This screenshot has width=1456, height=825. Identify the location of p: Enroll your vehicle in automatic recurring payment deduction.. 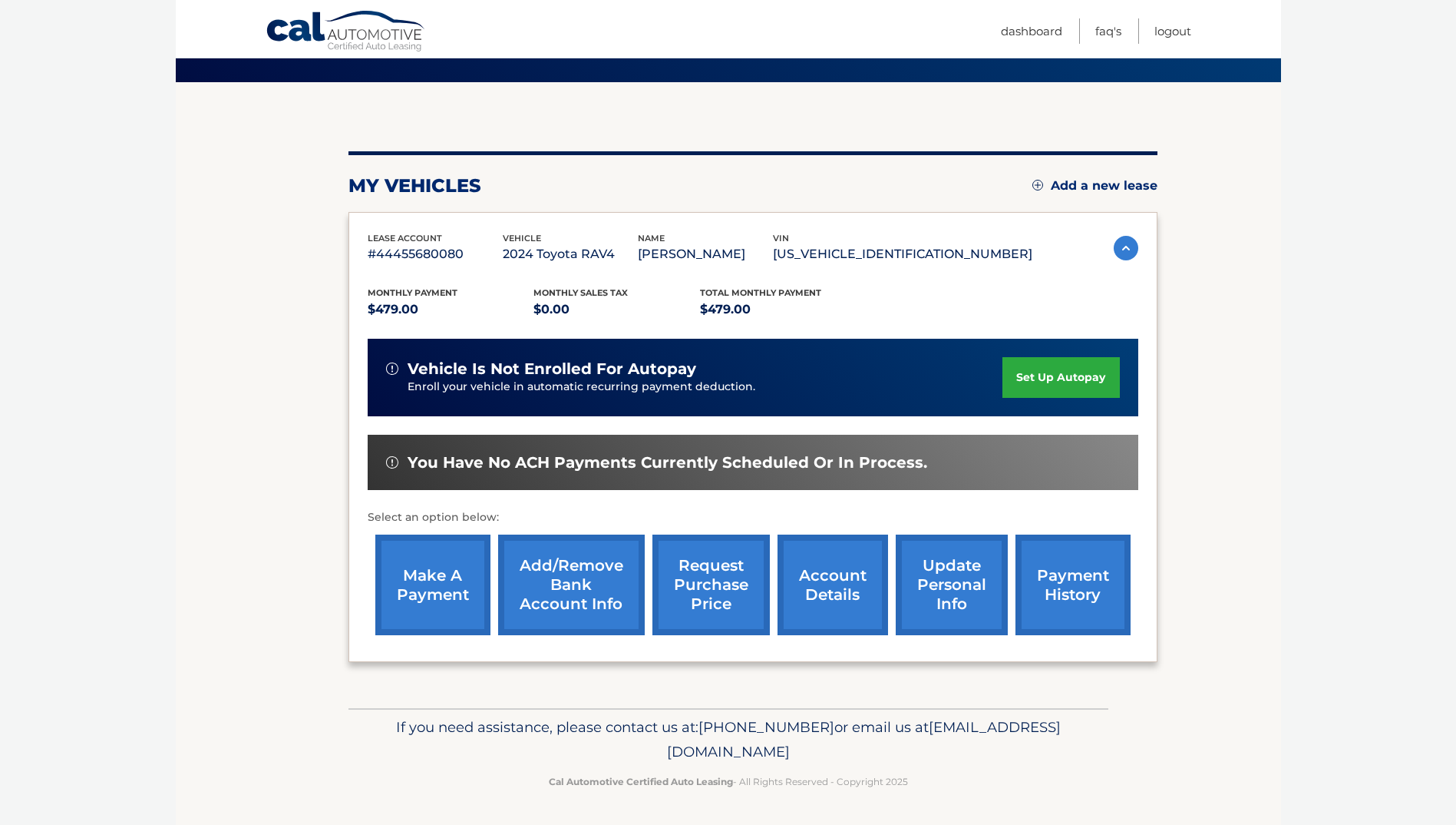
(705, 387).